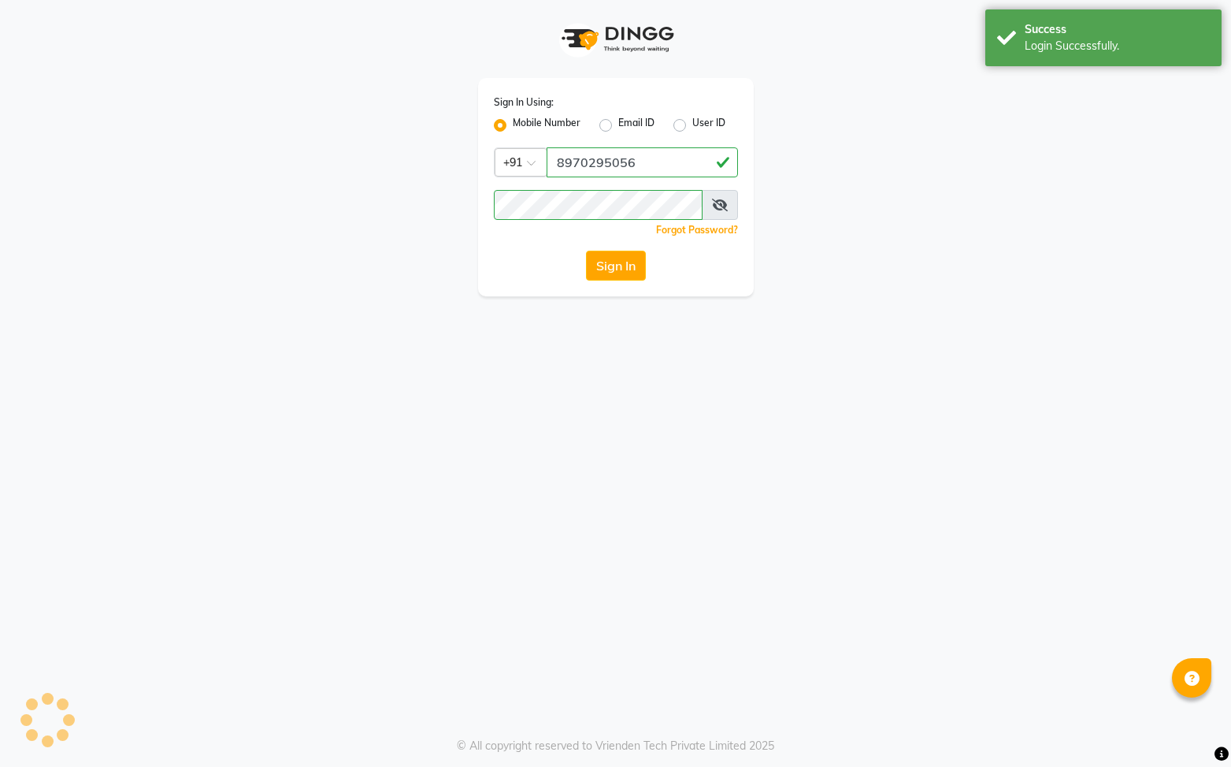 This screenshot has width=1231, height=767. I want to click on a: Forgot Password?, so click(697, 229).